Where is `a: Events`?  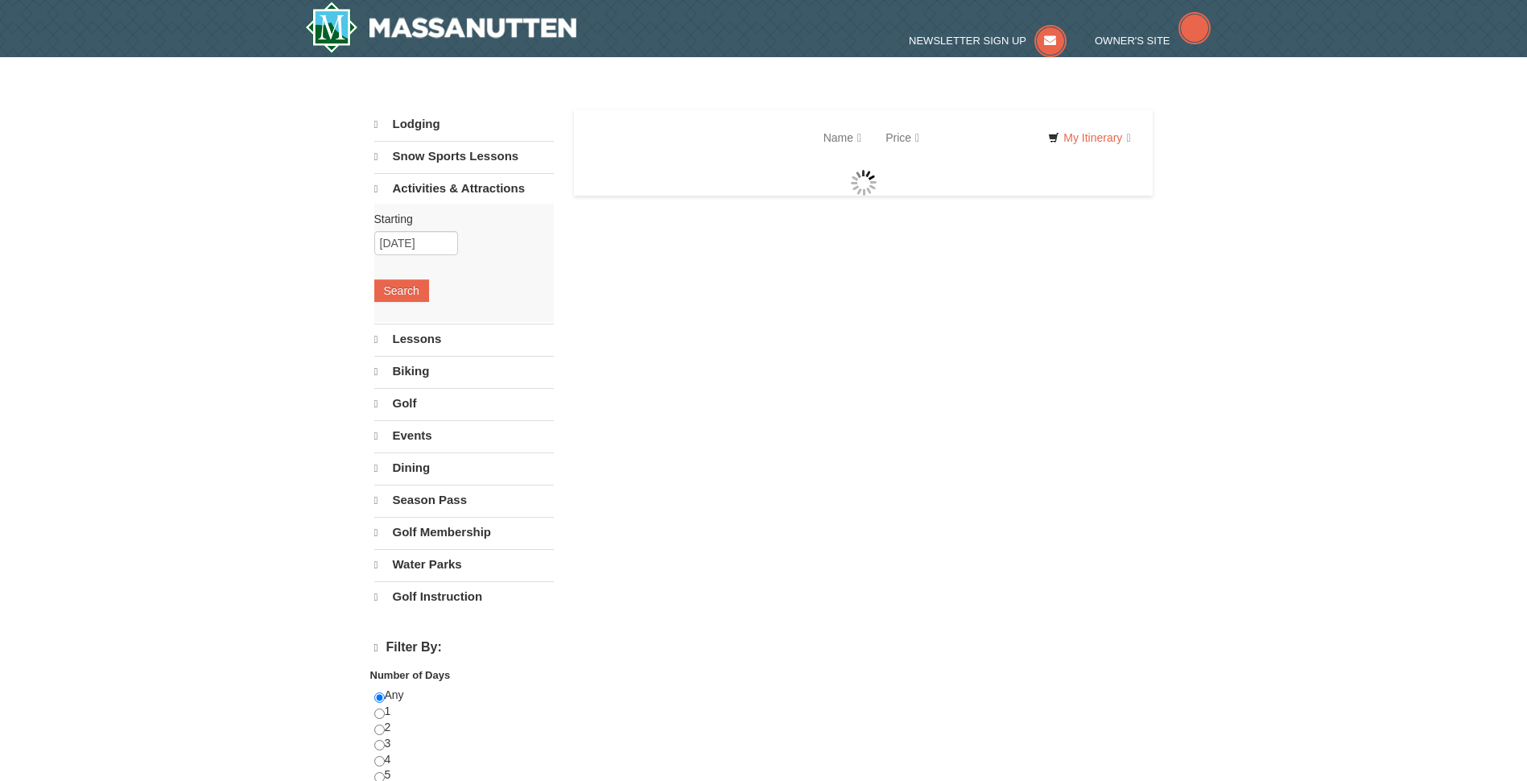 a: Events is located at coordinates (464, 435).